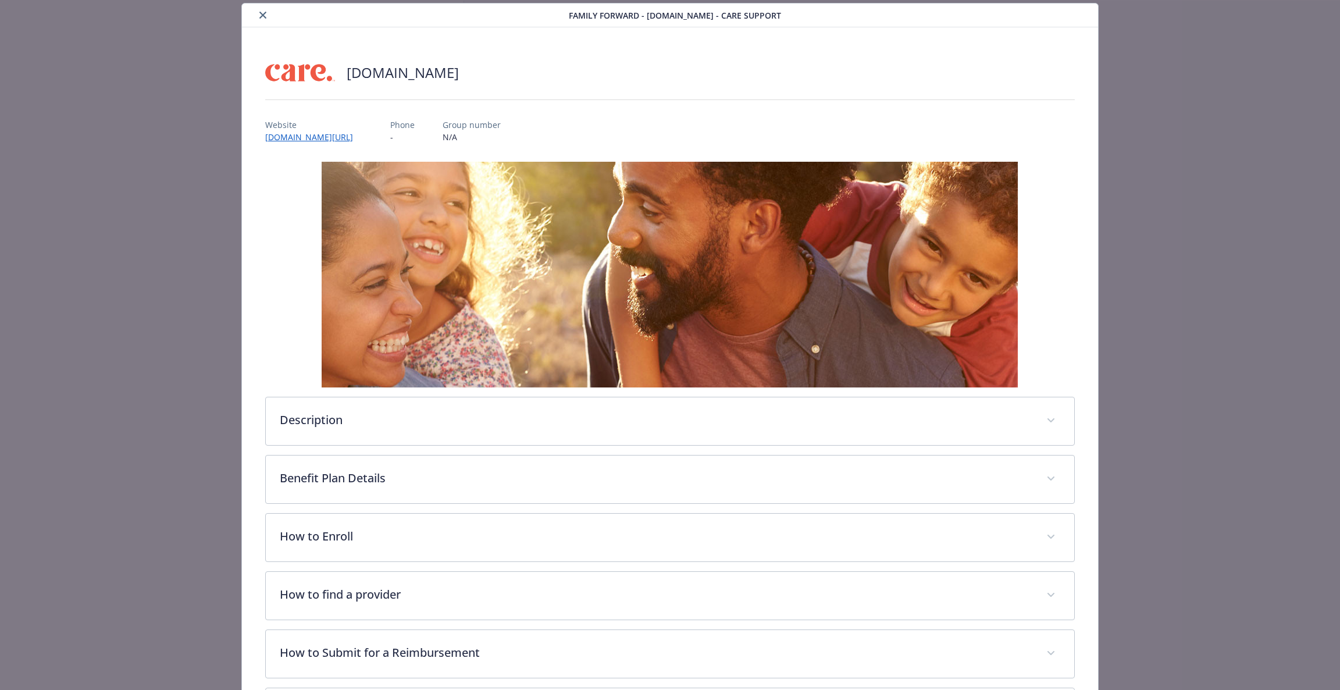 The image size is (1340, 690). Describe the element at coordinates (300, 73) in the screenshot. I see `img: Care.com` at that location.